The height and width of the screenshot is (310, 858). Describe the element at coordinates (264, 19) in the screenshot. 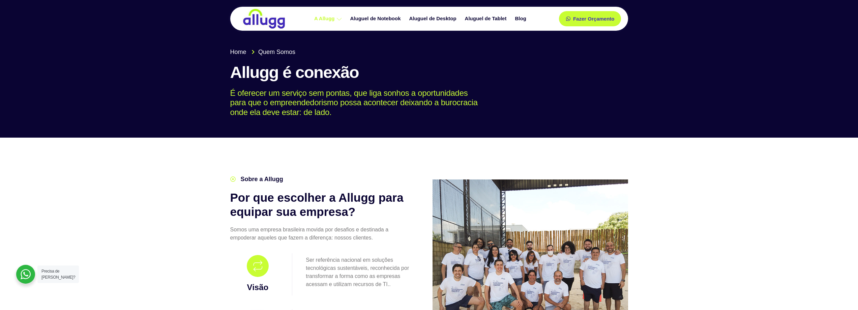

I see `img: locação de TI é Allugg` at that location.